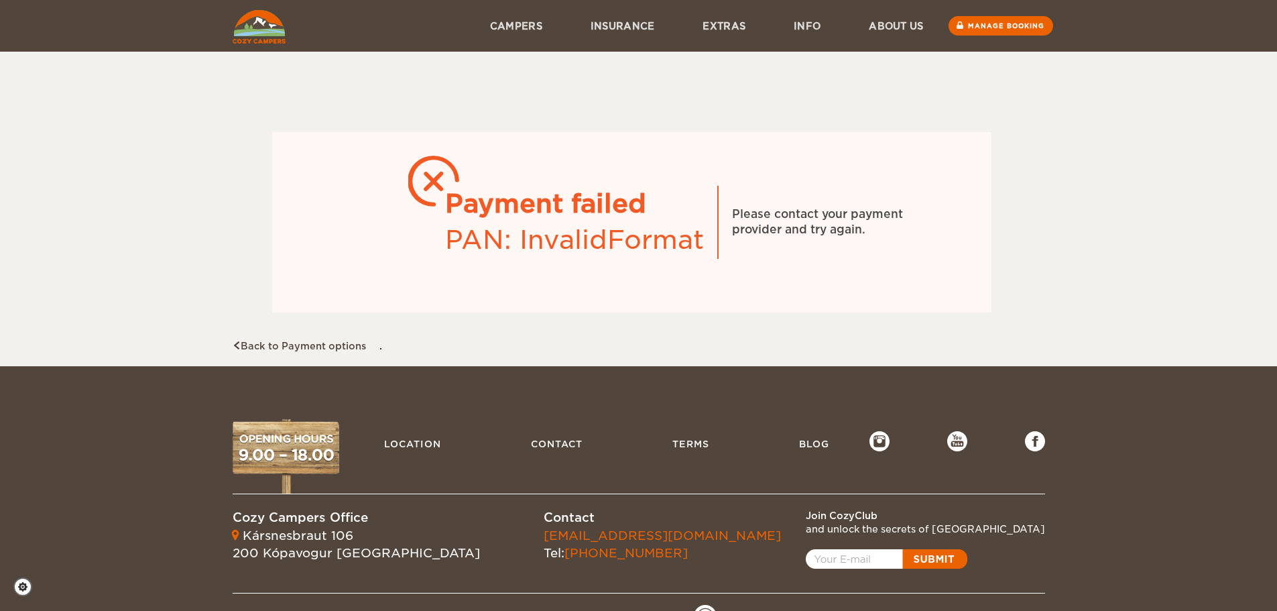  I want to click on div: PAN: InvalidFormat, so click(575, 240).